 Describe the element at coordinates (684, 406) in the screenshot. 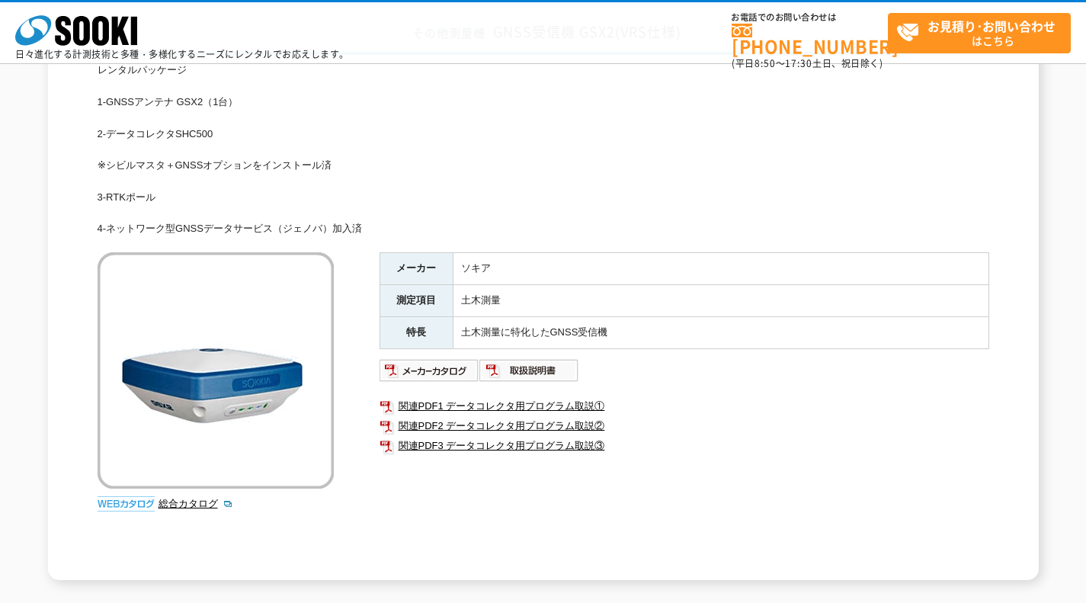

I see `a: 関連PDF1 データコレクタ用プログラム取説①` at that location.